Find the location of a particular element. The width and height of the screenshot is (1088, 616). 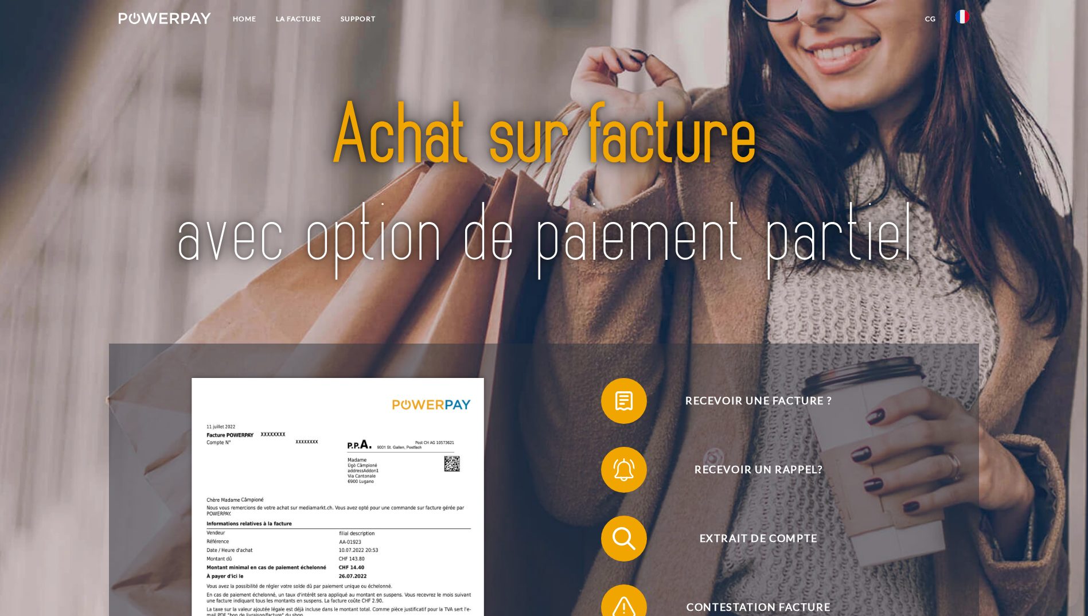

a: Extrait de compte is located at coordinates (750, 539).